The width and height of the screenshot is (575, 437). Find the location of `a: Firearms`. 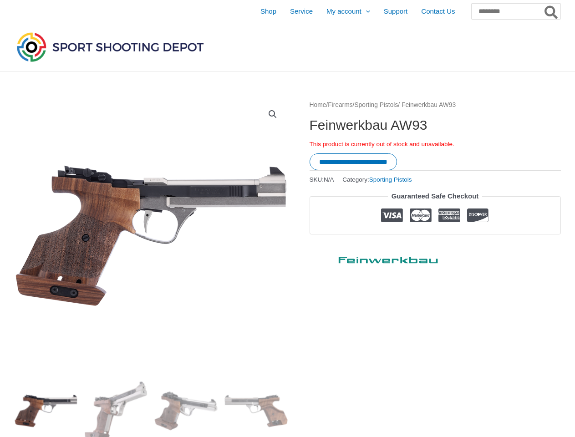

a: Firearms is located at coordinates (340, 105).